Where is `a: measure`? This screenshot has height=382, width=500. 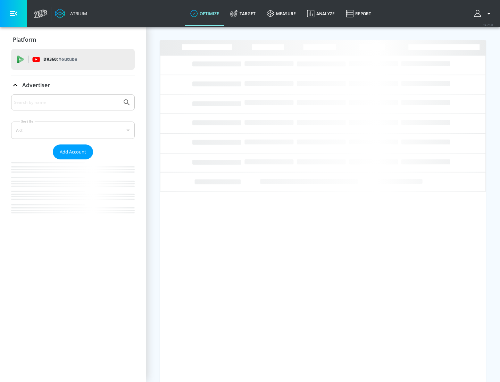
a: measure is located at coordinates (281, 14).